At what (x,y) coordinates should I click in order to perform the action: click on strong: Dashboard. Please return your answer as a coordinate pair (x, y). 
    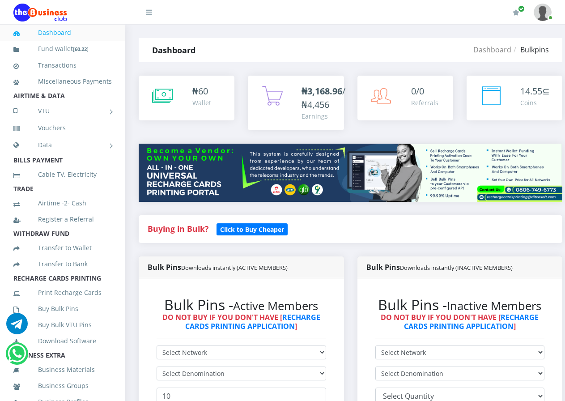
    Looking at the image, I should click on (173, 50).